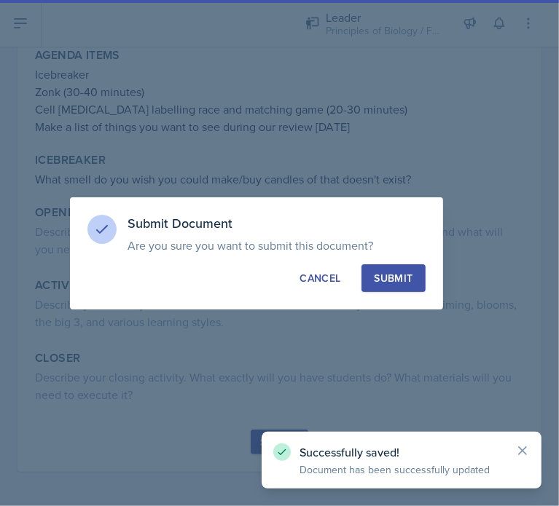 The width and height of the screenshot is (559, 506). I want to click on p: Successfully saved!, so click(401, 452).